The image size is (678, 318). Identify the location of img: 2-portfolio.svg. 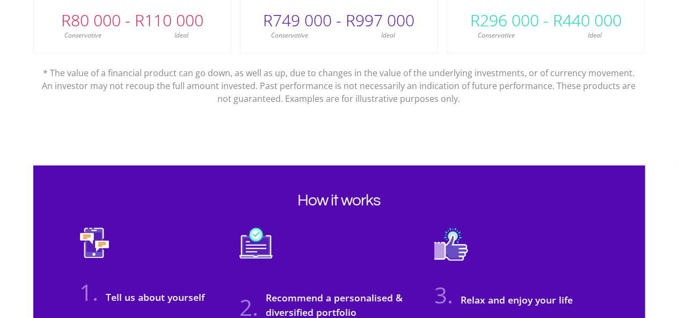
(256, 252).